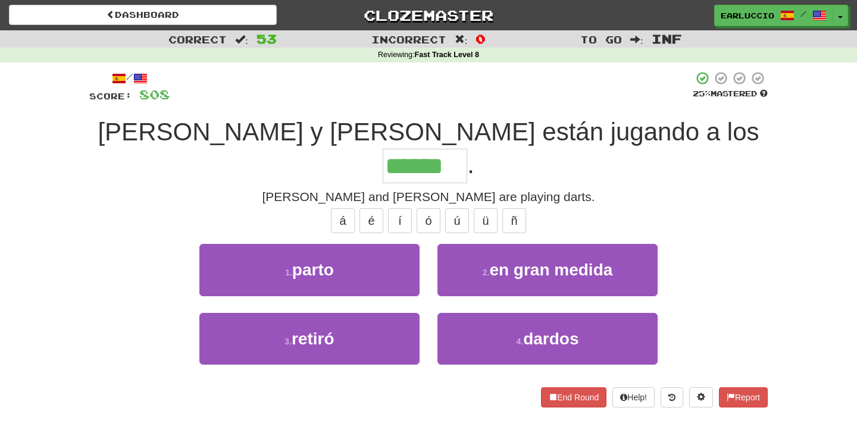 The height and width of the screenshot is (439, 857). I want to click on span: 53, so click(267, 39).